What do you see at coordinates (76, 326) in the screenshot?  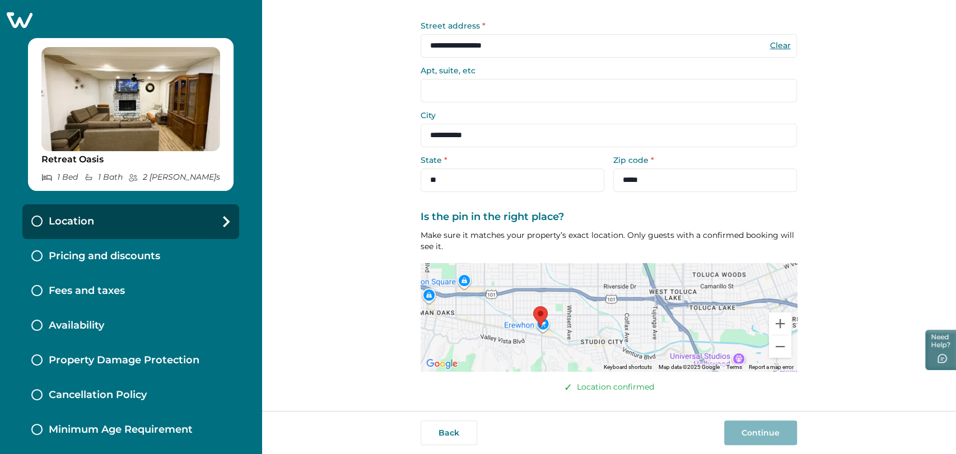 I see `p: Availability` at bounding box center [76, 326].